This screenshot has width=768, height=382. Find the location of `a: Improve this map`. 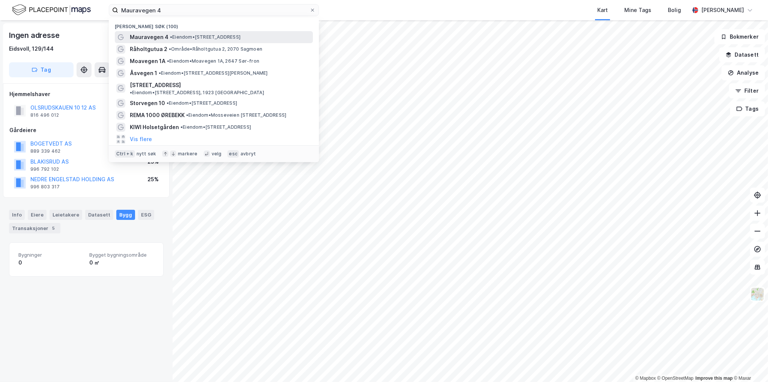

a: Improve this map is located at coordinates (714, 378).